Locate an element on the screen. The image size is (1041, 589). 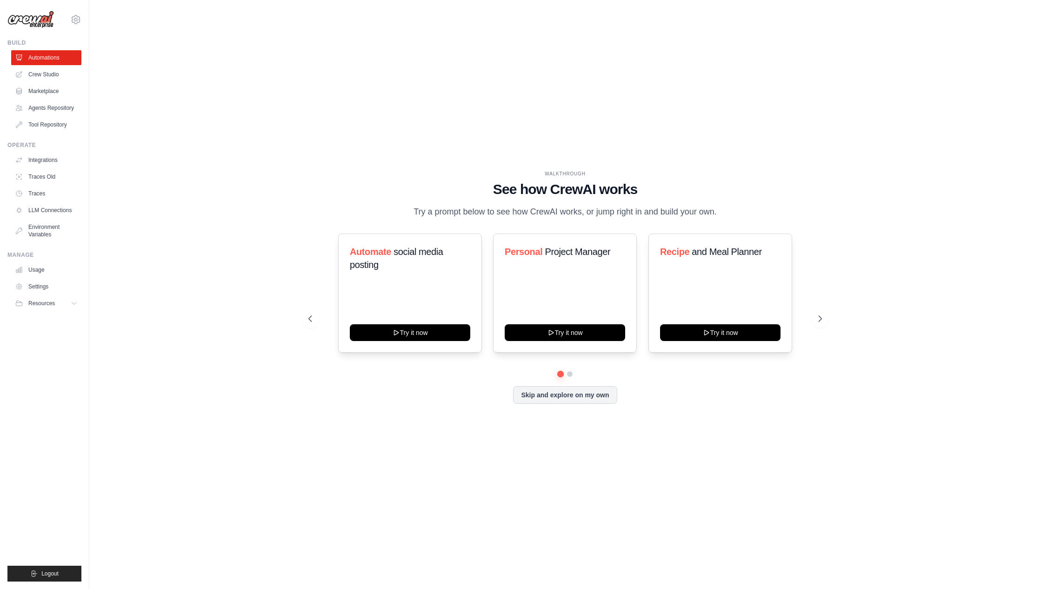
span: Project Manager is located at coordinates (578, 252).